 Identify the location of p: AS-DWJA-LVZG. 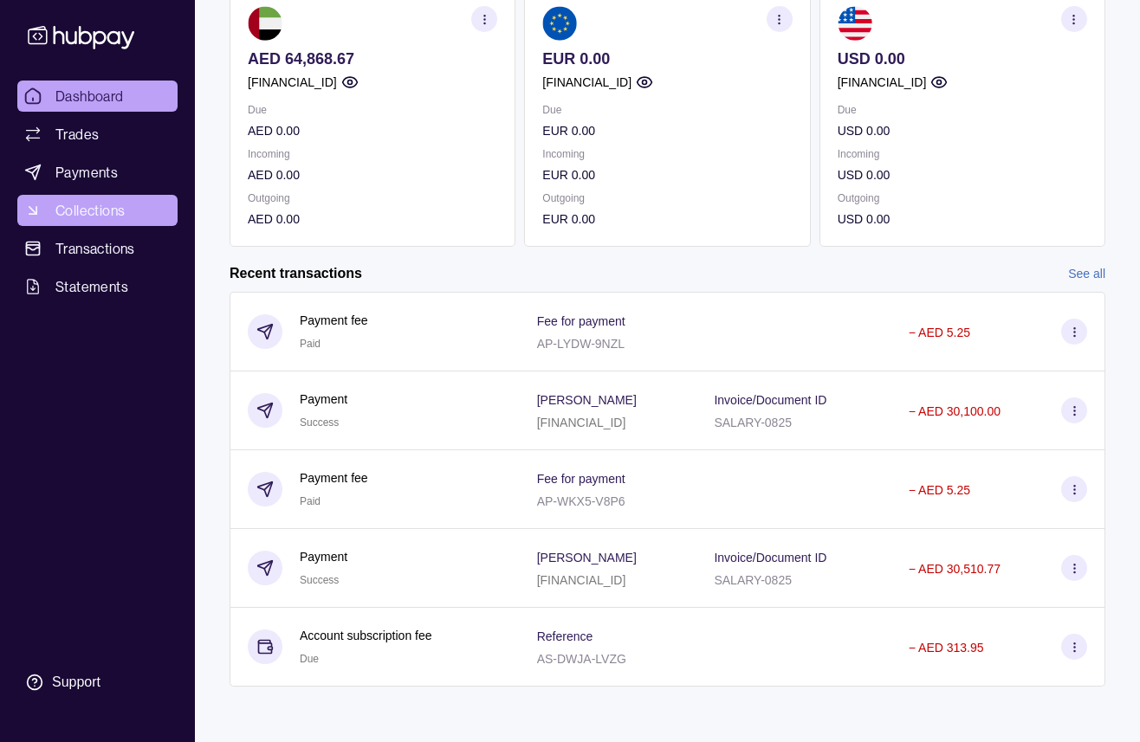
(581, 659).